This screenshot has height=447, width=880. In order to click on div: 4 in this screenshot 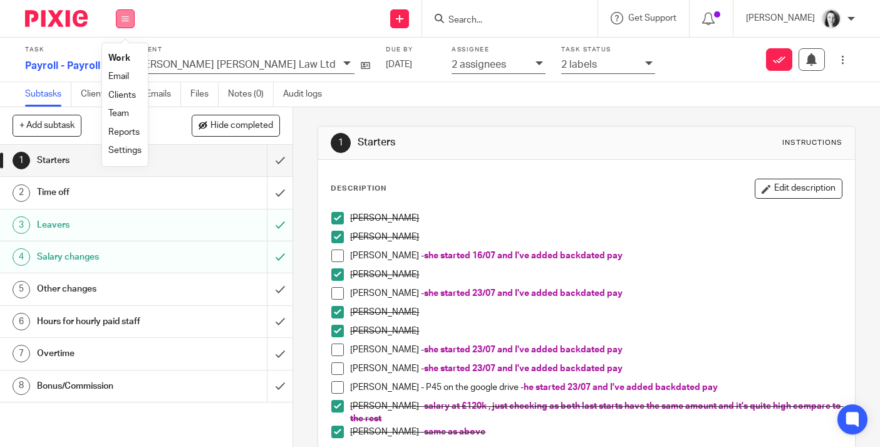, I will do `click(21, 257)`.